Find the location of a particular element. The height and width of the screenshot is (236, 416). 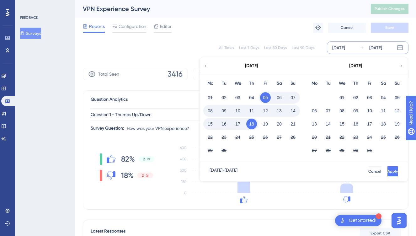

button: 26 is located at coordinates (266, 137).